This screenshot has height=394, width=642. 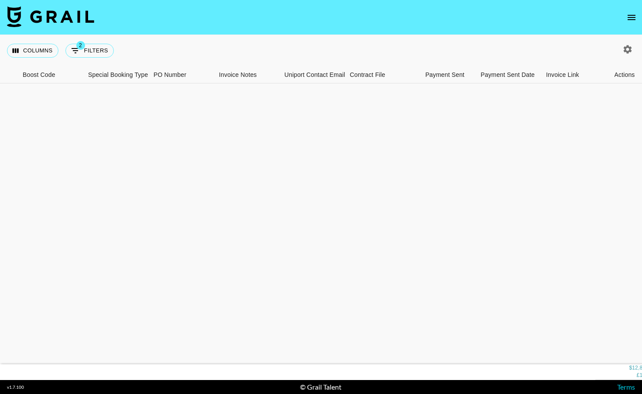 What do you see at coordinates (15, 387) in the screenshot?
I see `div: v 1.7.100` at bounding box center [15, 387].